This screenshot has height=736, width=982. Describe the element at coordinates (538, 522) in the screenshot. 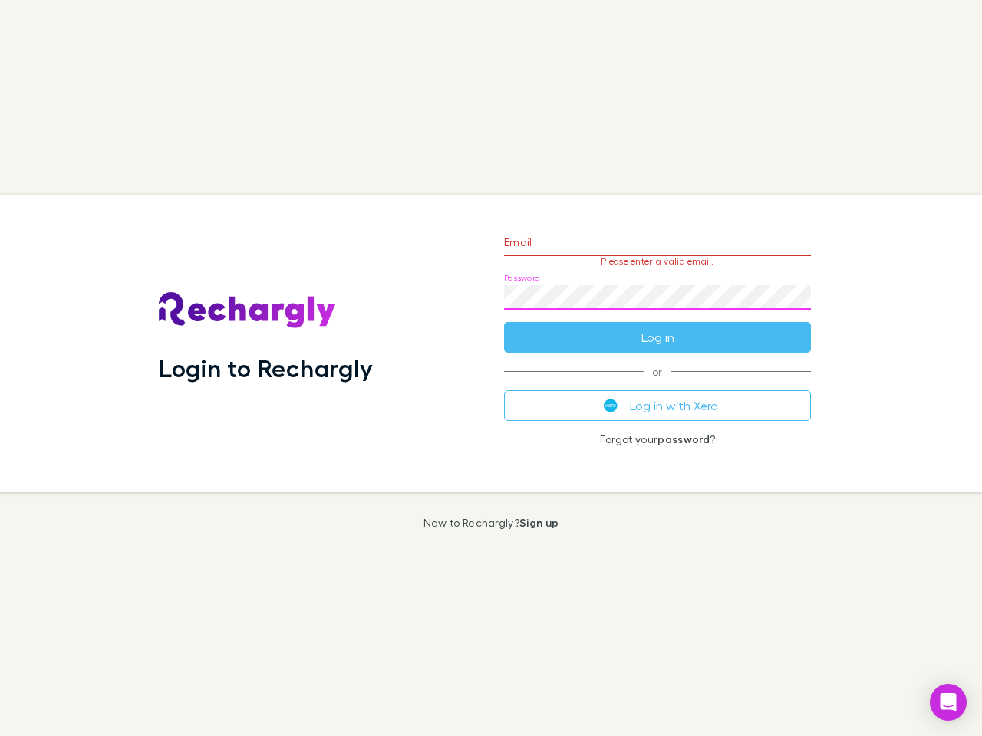

I see `a: Sign up` at that location.